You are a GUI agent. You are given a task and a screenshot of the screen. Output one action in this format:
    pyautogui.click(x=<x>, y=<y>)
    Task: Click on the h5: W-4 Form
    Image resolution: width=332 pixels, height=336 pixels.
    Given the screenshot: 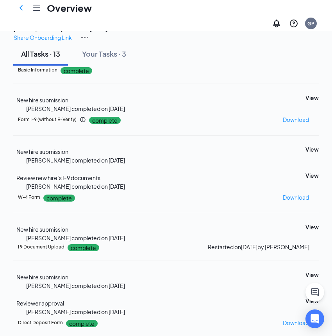 What is the action you would take?
    pyautogui.click(x=29, y=197)
    